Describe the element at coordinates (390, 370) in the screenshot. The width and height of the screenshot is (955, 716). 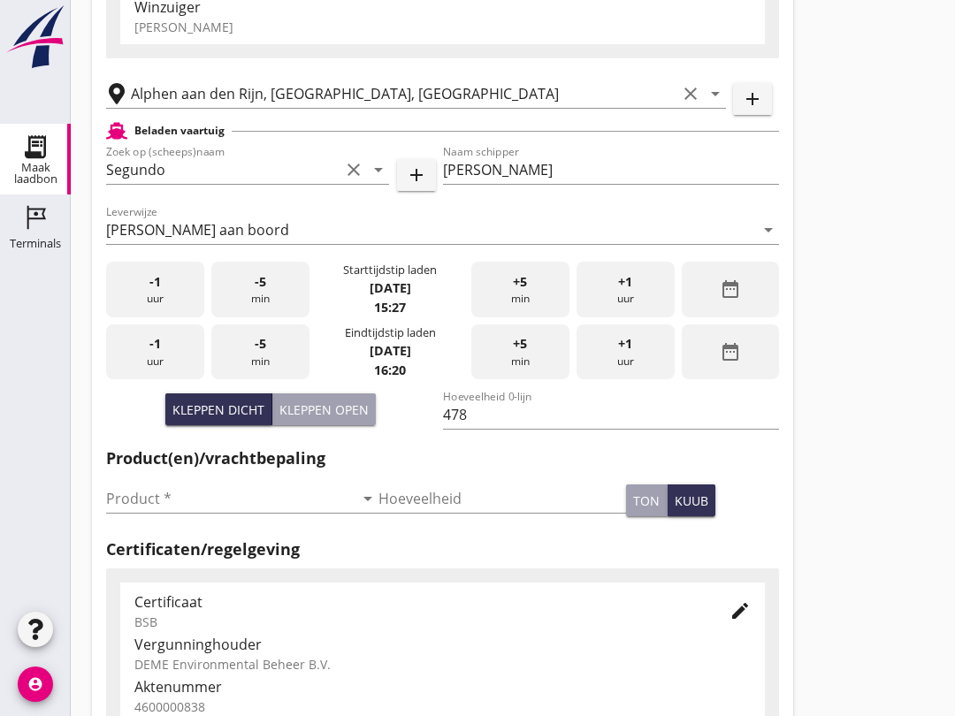
I see `strong: 16:20` at that location.